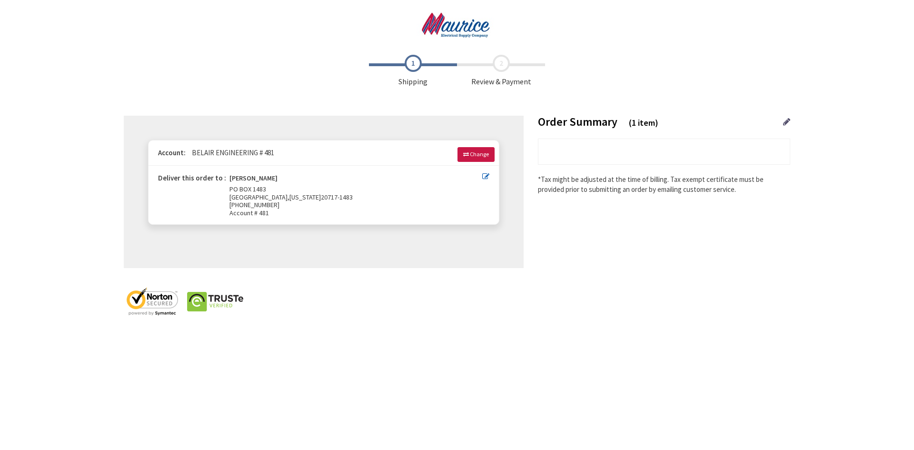 The image size is (914, 450). What do you see at coordinates (413, 71) in the screenshot?
I see `span: Shipping` at bounding box center [413, 71].